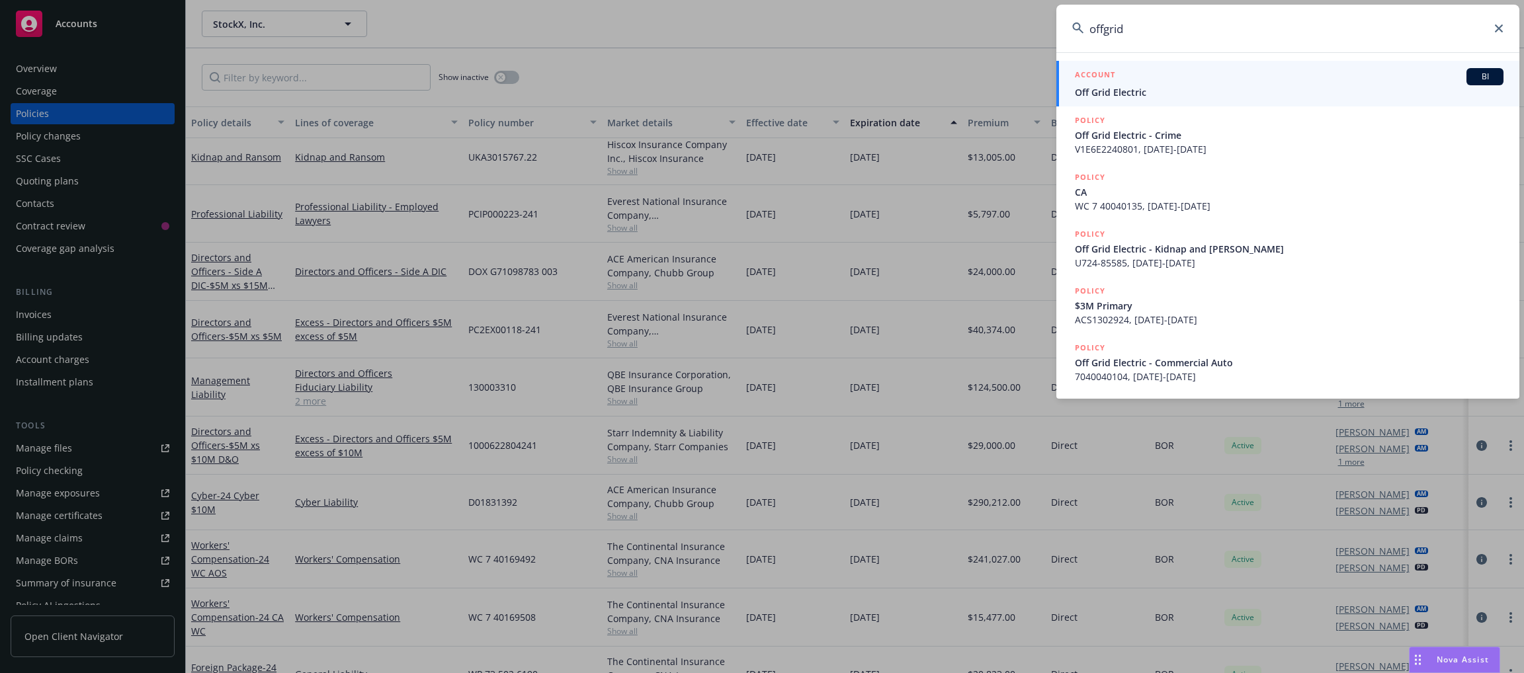 This screenshot has height=673, width=1524. Describe the element at coordinates (1289, 92) in the screenshot. I see `span: Off Grid Electric` at that location.